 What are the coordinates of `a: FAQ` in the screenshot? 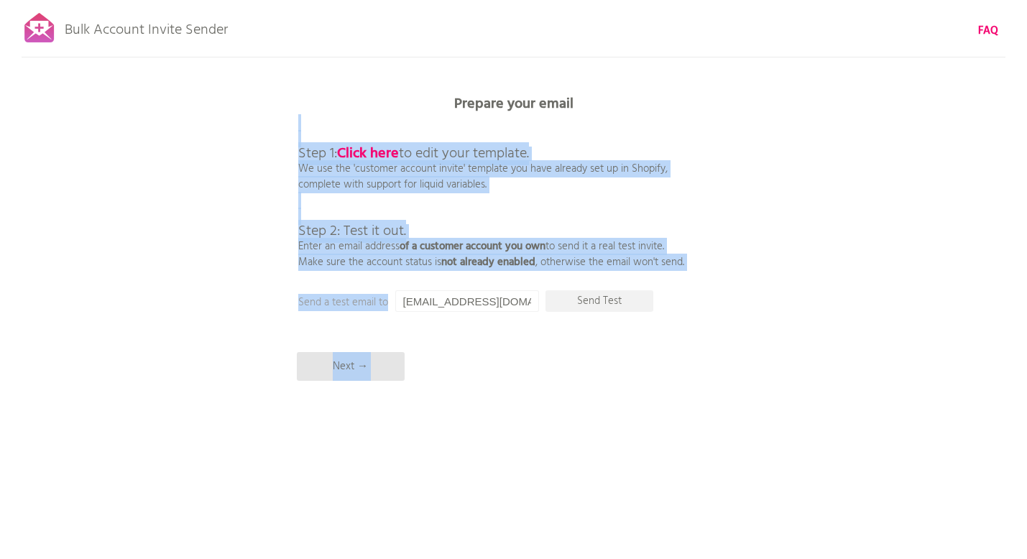 It's located at (989, 31).